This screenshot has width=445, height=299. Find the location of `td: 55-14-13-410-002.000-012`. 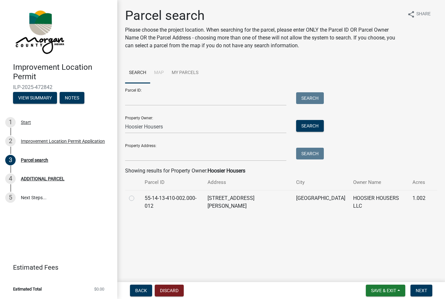

td: 55-14-13-410-002.000-012 is located at coordinates (172, 202).